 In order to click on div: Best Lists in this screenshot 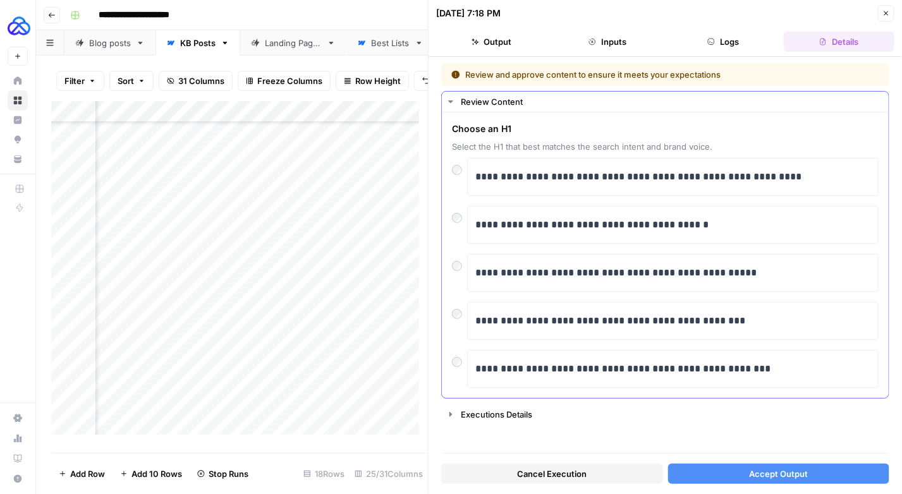, I will do `click(390, 43)`.